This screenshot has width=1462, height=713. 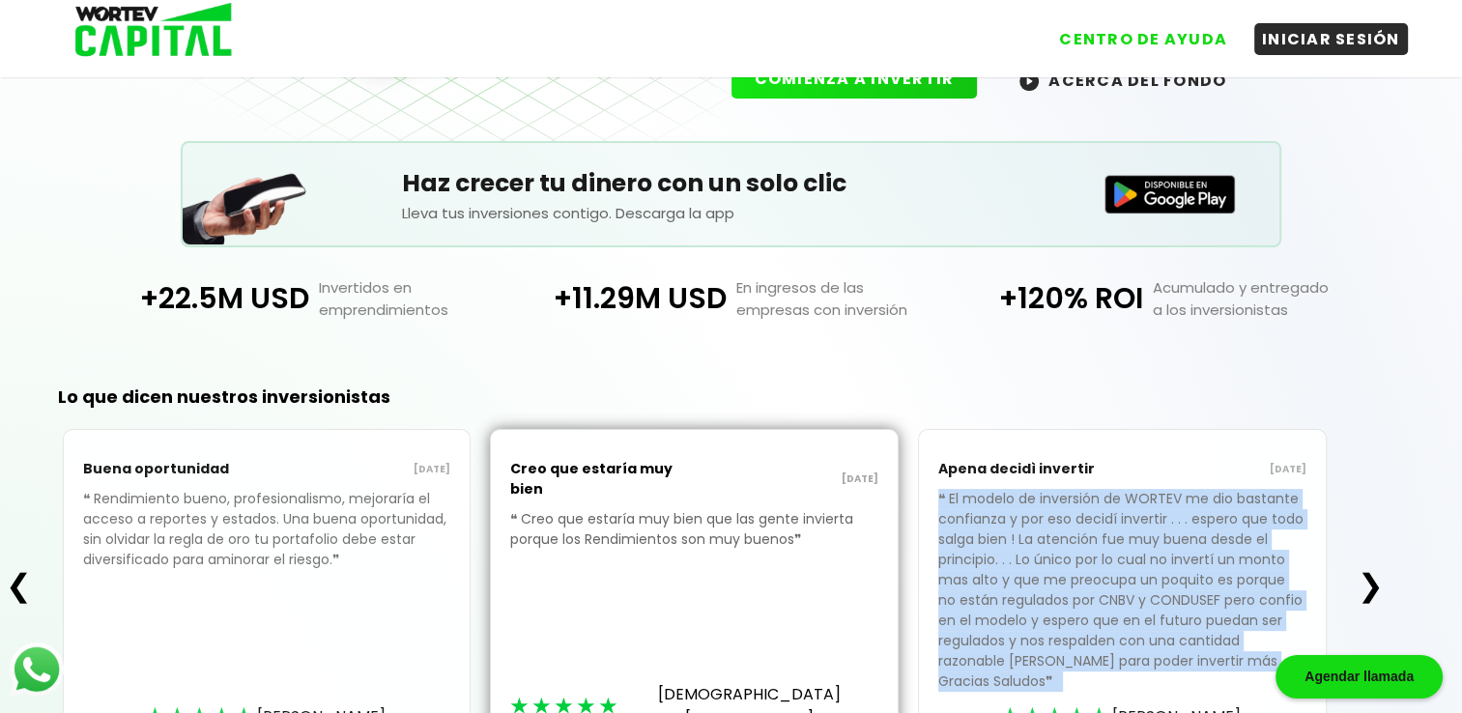 What do you see at coordinates (267, 544) in the screenshot?
I see `p: Rendimiento bueno, profesionalismo, mejoraría el acceso a reportes y estados. Una buena oportunid...` at bounding box center [267, 544].